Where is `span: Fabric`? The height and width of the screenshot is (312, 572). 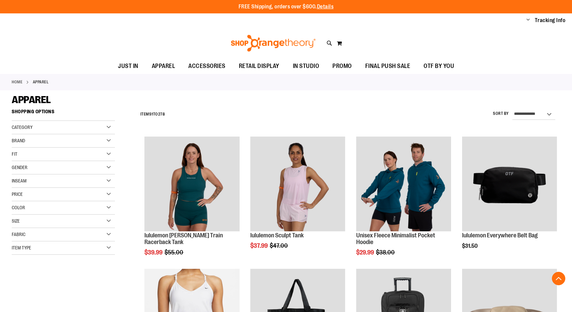
span: Fabric is located at coordinates (18, 235).